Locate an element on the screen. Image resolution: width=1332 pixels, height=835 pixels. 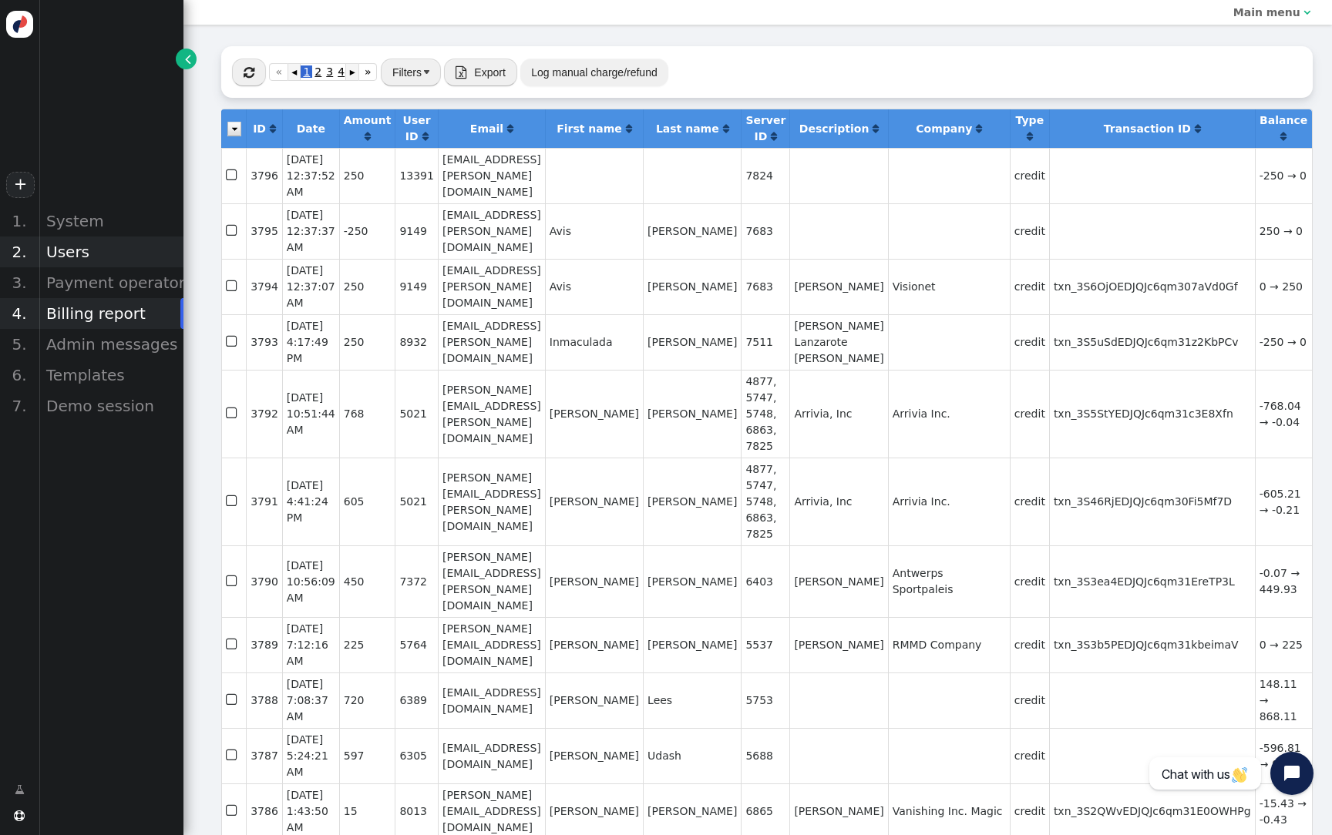
td: -605.21 → -0.21 is located at coordinates (1283, 502).